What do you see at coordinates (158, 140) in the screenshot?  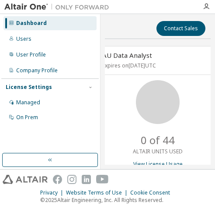 I see `p: 0 of 44` at bounding box center [158, 140].